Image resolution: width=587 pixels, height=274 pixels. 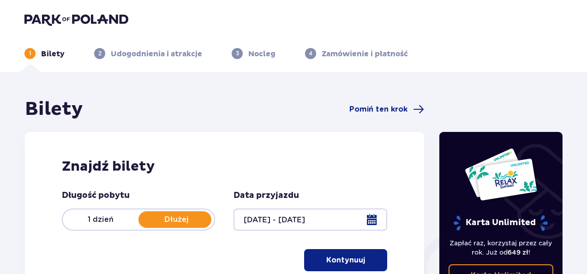 What do you see at coordinates (100, 54) in the screenshot?
I see `p: 2` at bounding box center [100, 54].